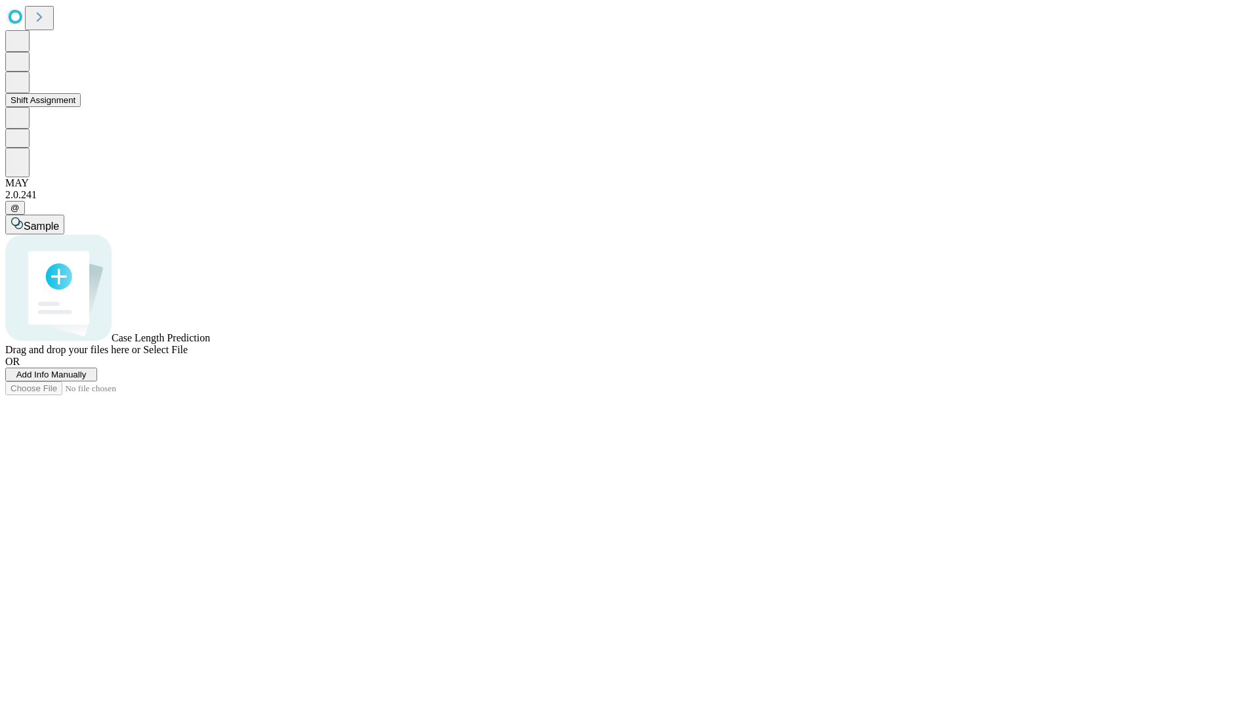 The height and width of the screenshot is (709, 1260). I want to click on span: Drag and drop your files here or, so click(73, 349).